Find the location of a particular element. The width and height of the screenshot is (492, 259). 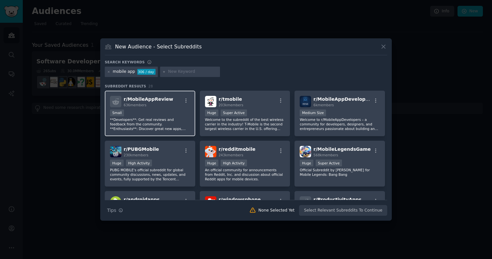

span: r/ PUBGMobile is located at coordinates (141, 149).